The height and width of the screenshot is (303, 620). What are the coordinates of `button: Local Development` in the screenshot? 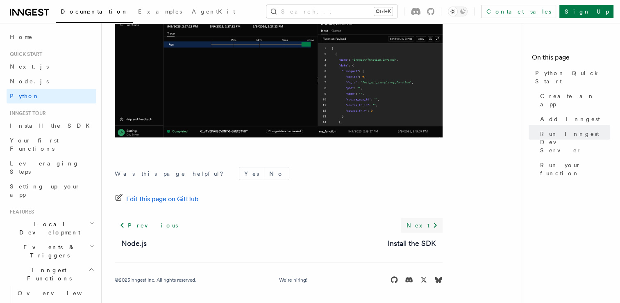 It's located at (51, 228).